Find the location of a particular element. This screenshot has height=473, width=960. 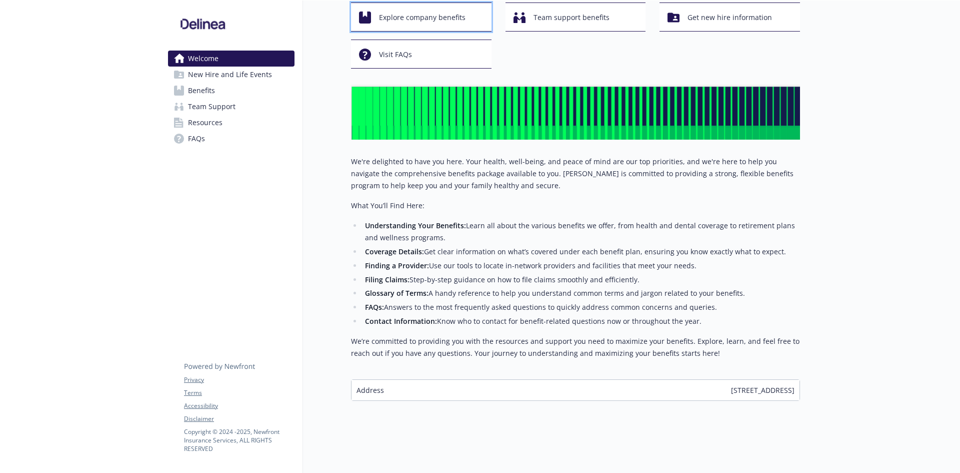

a: Disclaimer is located at coordinates (239, 419).